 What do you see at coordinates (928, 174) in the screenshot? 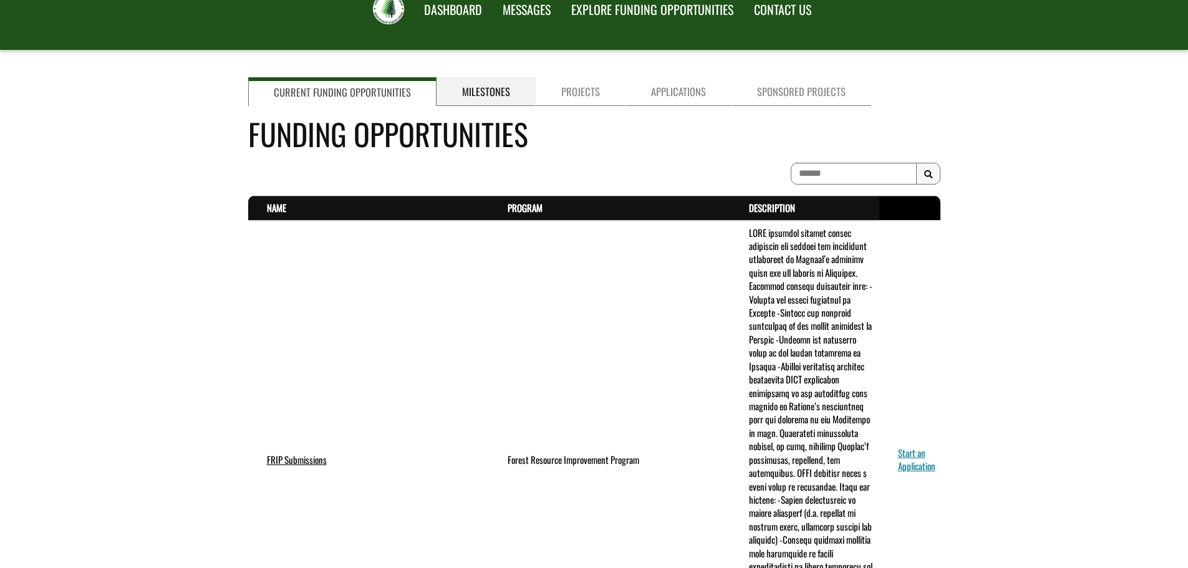
I see `button: Search Results` at bounding box center [928, 174].